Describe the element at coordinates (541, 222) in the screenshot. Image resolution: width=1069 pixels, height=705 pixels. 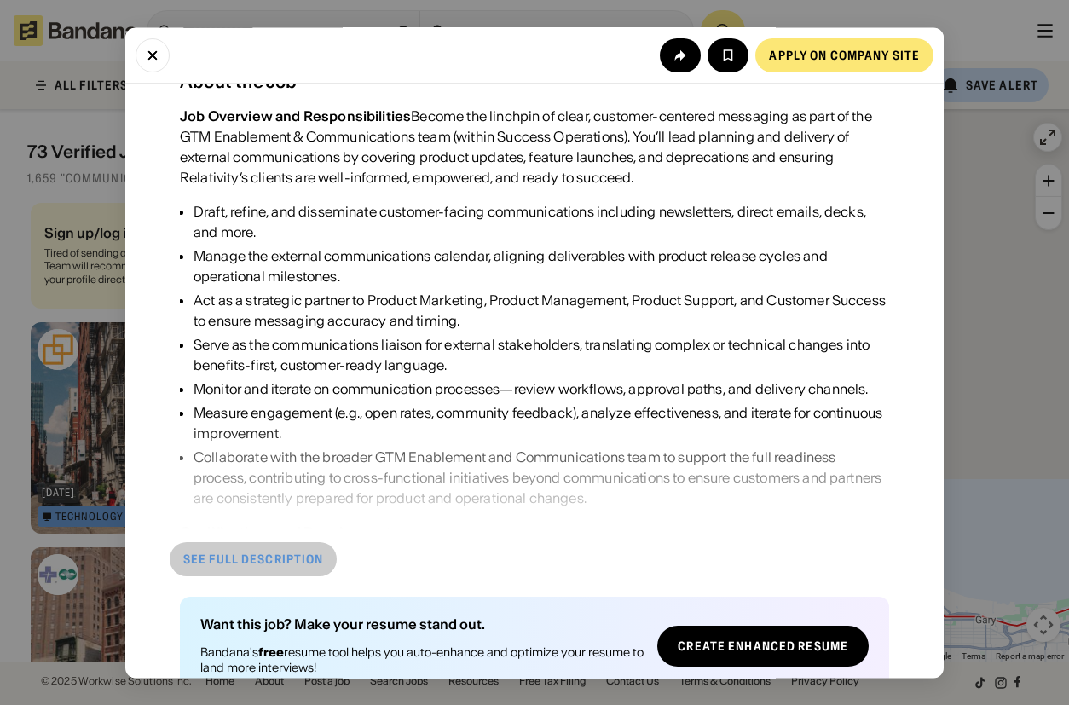
I see `div: Draft, refine, and disseminate customer-facing communications including newsletters, direct email...` at that location.